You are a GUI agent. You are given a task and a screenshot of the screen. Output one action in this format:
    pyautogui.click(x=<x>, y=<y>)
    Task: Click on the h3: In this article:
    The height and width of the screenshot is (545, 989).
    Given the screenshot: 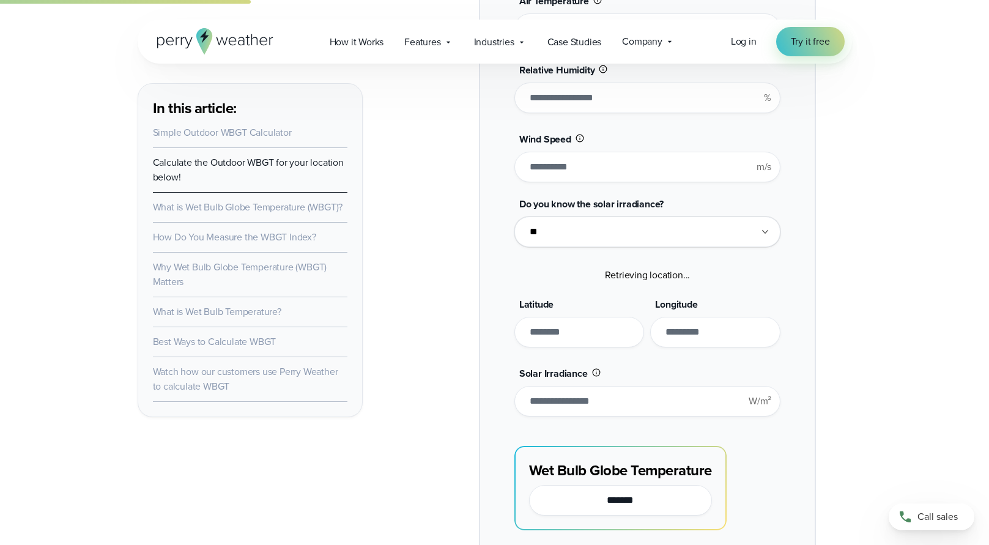 What is the action you would take?
    pyautogui.click(x=250, y=108)
    